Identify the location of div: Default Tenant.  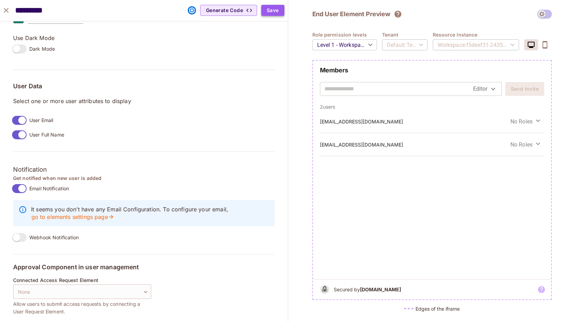
(405, 45).